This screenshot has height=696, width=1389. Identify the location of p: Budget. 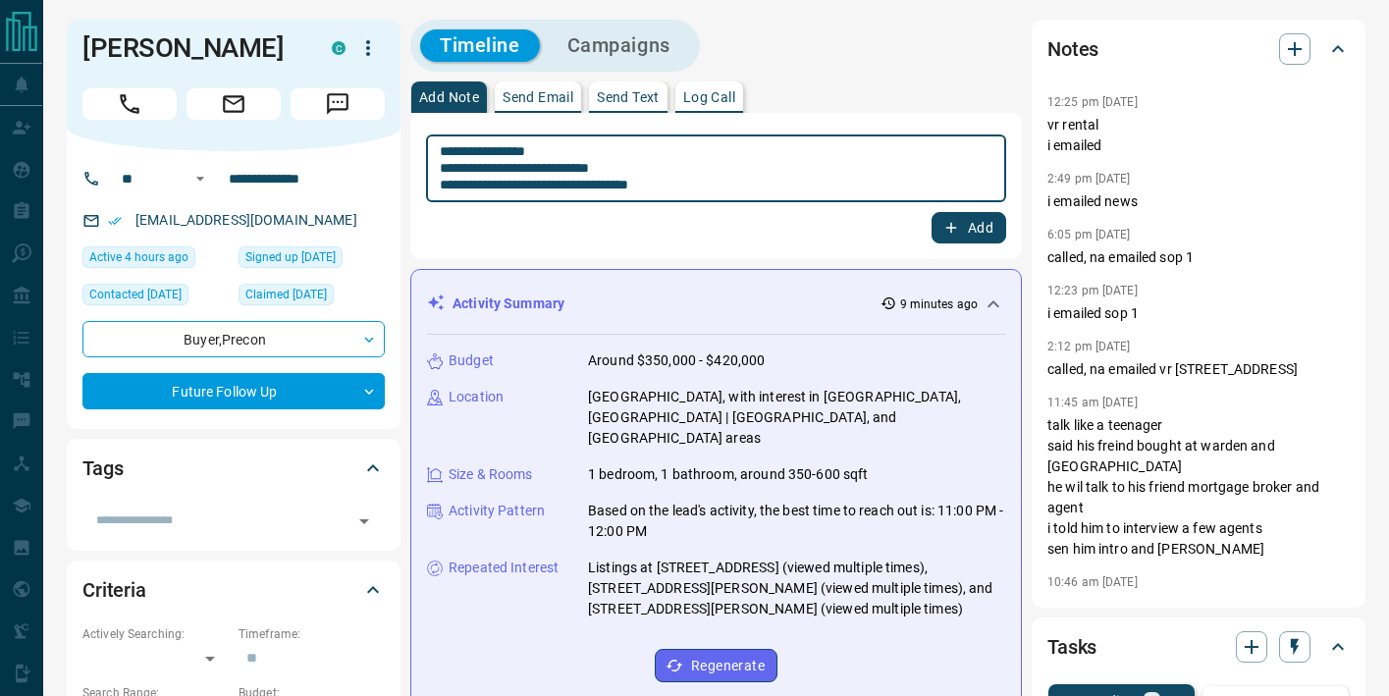
(471, 360).